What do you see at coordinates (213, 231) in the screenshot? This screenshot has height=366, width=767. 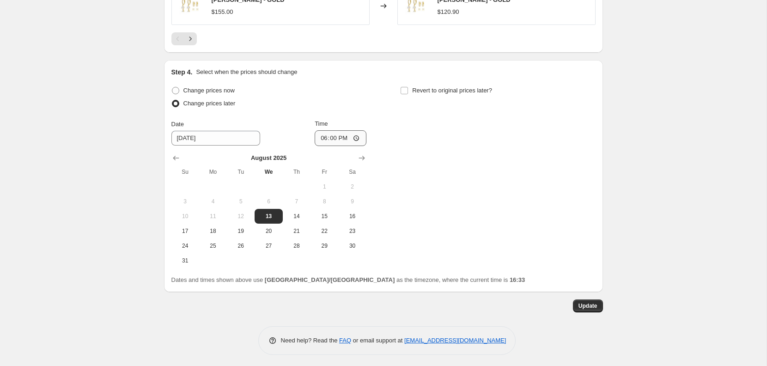 I see `span: 18` at bounding box center [213, 231].